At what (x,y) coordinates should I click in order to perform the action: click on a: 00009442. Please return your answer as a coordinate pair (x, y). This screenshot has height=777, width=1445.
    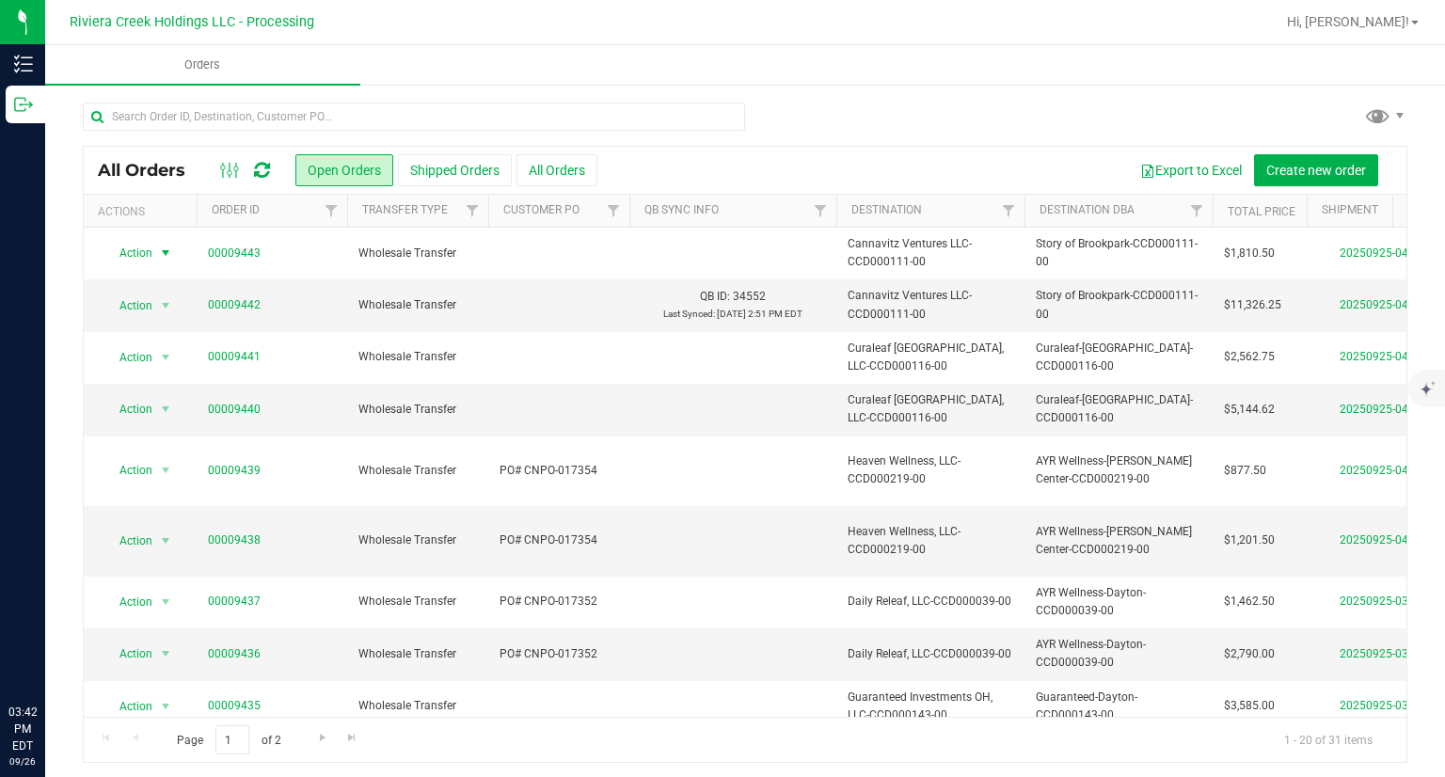
    Looking at the image, I should click on (234, 305).